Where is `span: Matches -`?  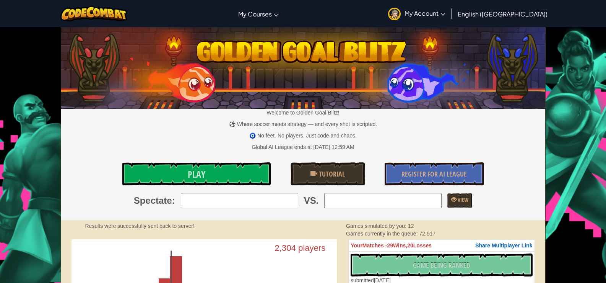
span: Matches - is located at coordinates (375, 245).